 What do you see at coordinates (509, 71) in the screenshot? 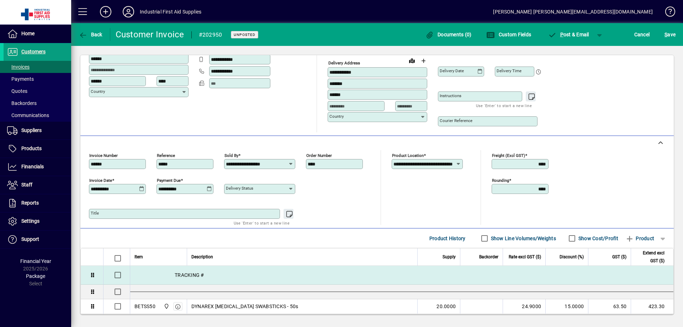
I see `mat-label: Delivery time` at bounding box center [509, 71].